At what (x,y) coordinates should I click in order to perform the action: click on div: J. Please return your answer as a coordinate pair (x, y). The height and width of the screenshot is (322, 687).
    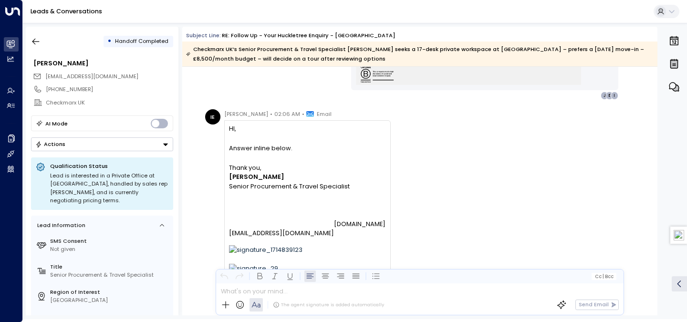
    Looking at the image, I should click on (604, 95).